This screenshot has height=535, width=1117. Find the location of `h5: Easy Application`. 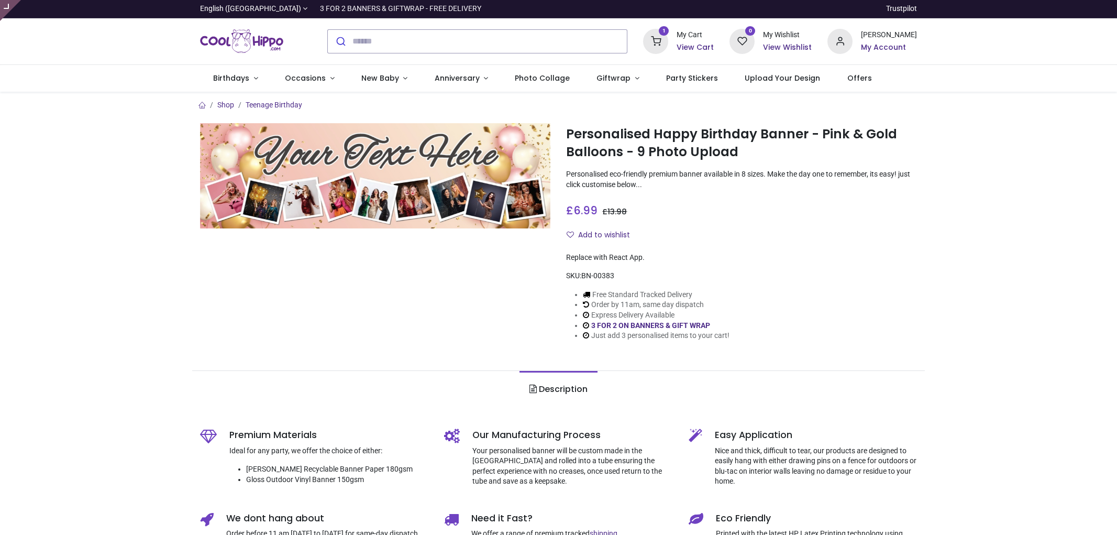

h5: Easy Application is located at coordinates (816, 435).